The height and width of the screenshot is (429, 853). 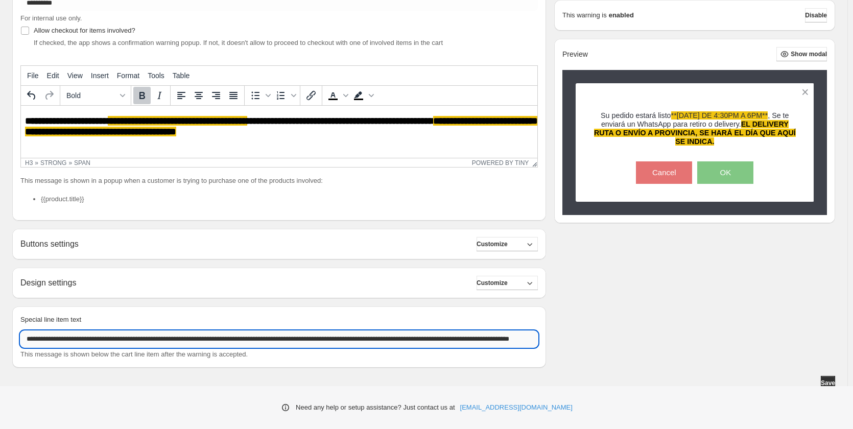 What do you see at coordinates (50, 244) in the screenshot?
I see `h2: Buttons settings` at bounding box center [50, 244].